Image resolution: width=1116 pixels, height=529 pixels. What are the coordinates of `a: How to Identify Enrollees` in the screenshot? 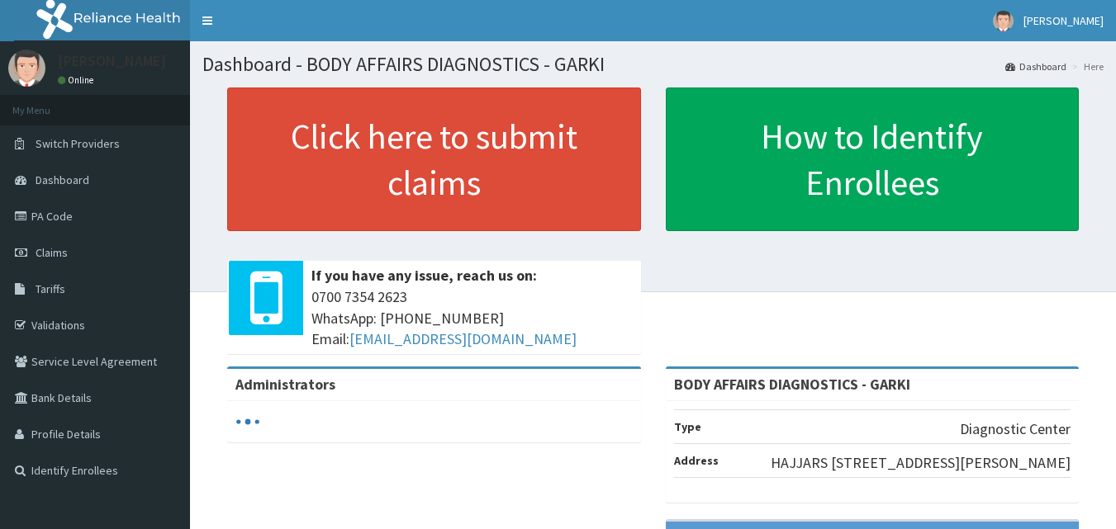 It's located at (872, 159).